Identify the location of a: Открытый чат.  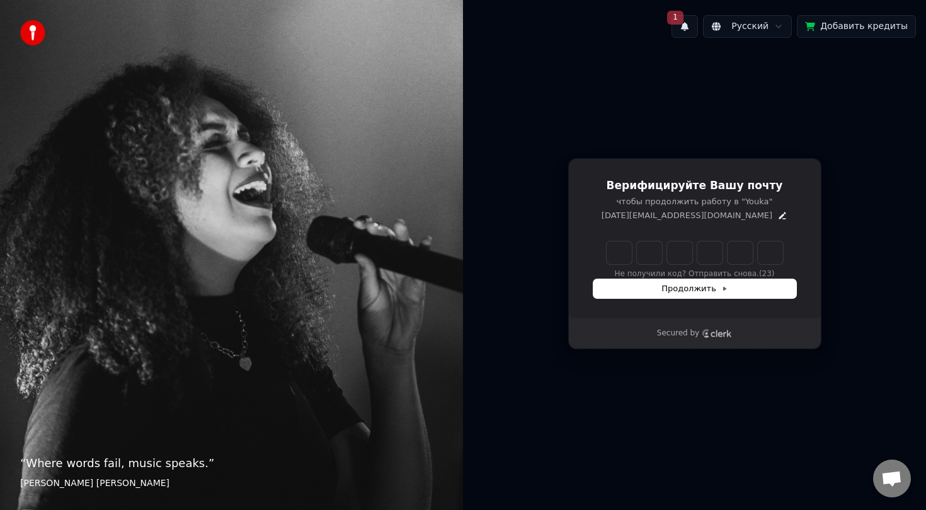
(892, 478).